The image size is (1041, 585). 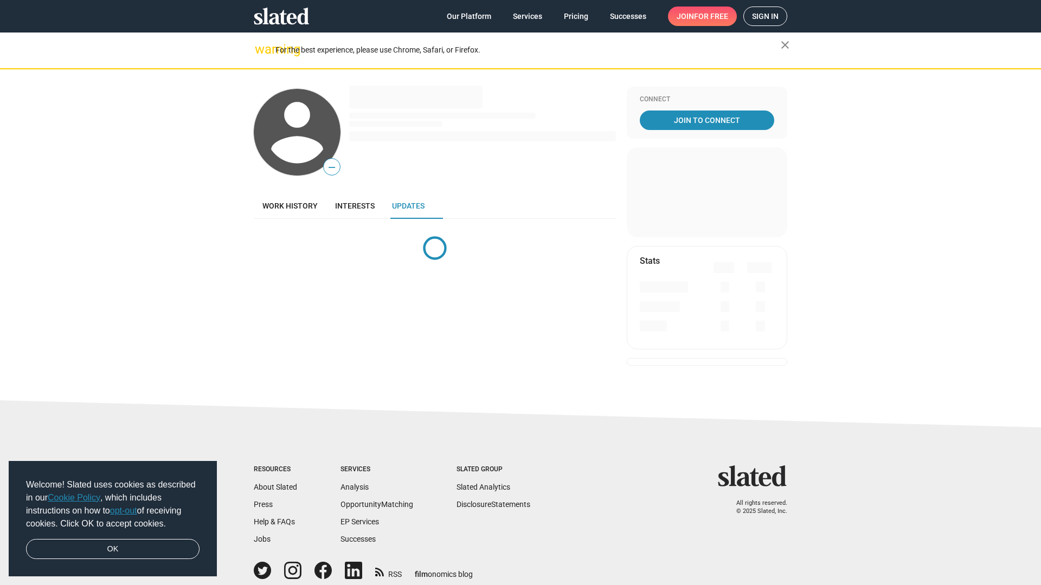 What do you see at coordinates (74, 498) in the screenshot?
I see `a: Cookie Policy` at bounding box center [74, 498].